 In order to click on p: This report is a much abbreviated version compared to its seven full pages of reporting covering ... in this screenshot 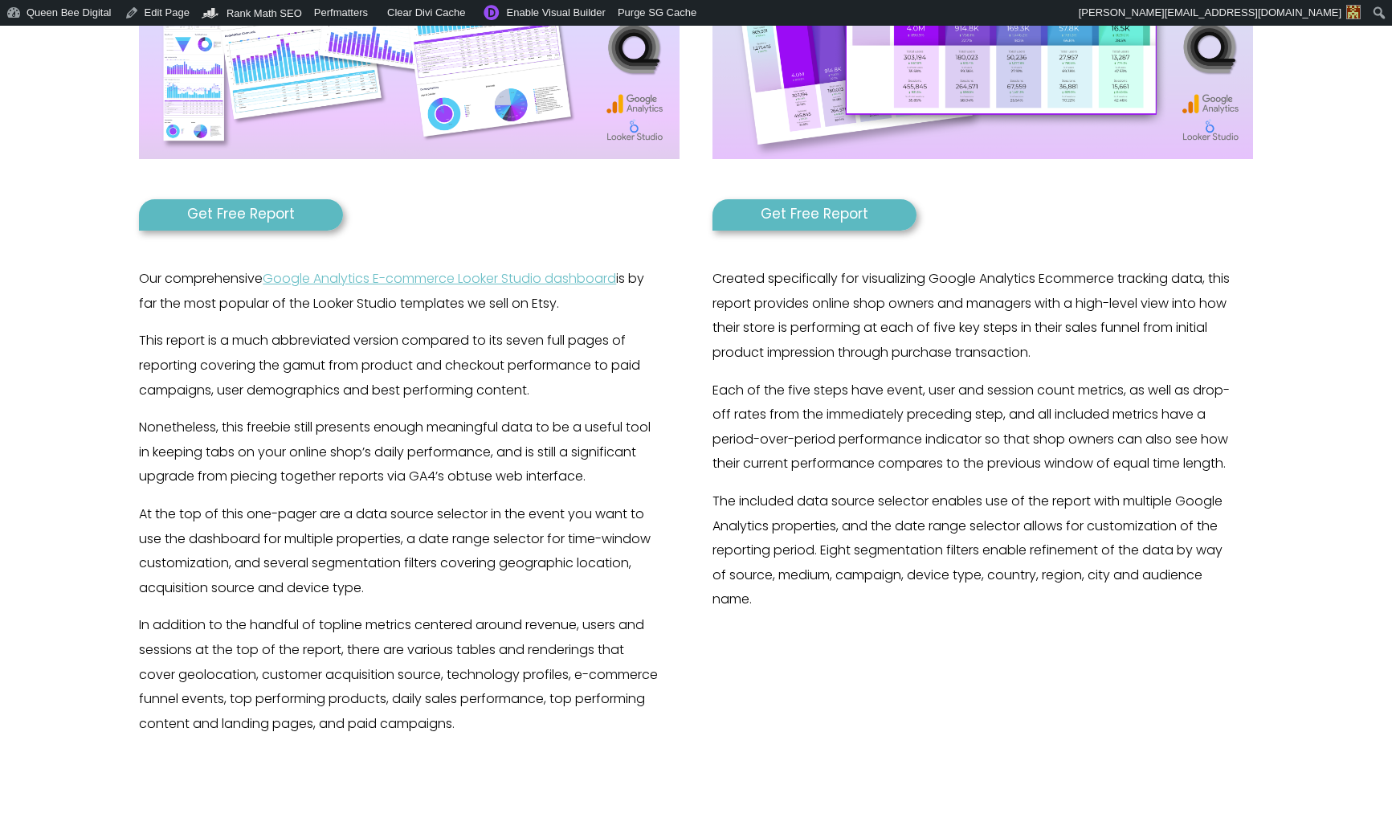, I will do `click(401, 373)`.